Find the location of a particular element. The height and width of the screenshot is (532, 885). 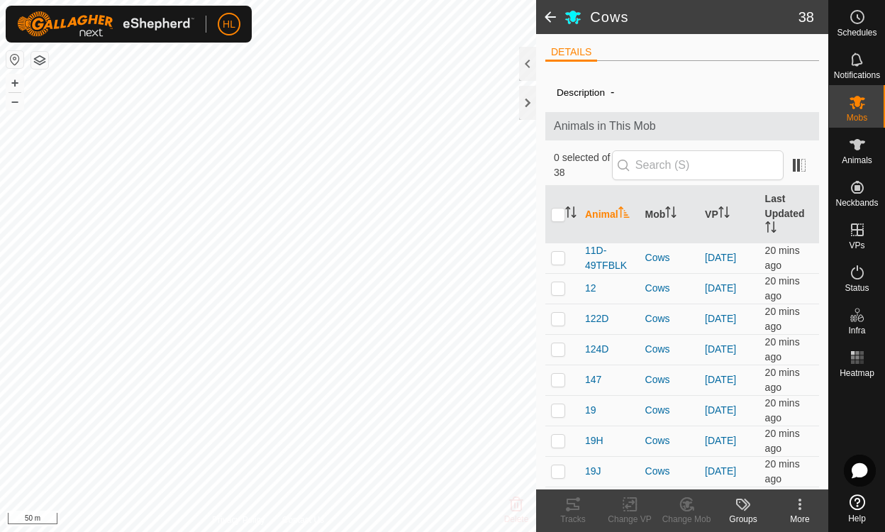

button: Reset Map is located at coordinates (15, 60).